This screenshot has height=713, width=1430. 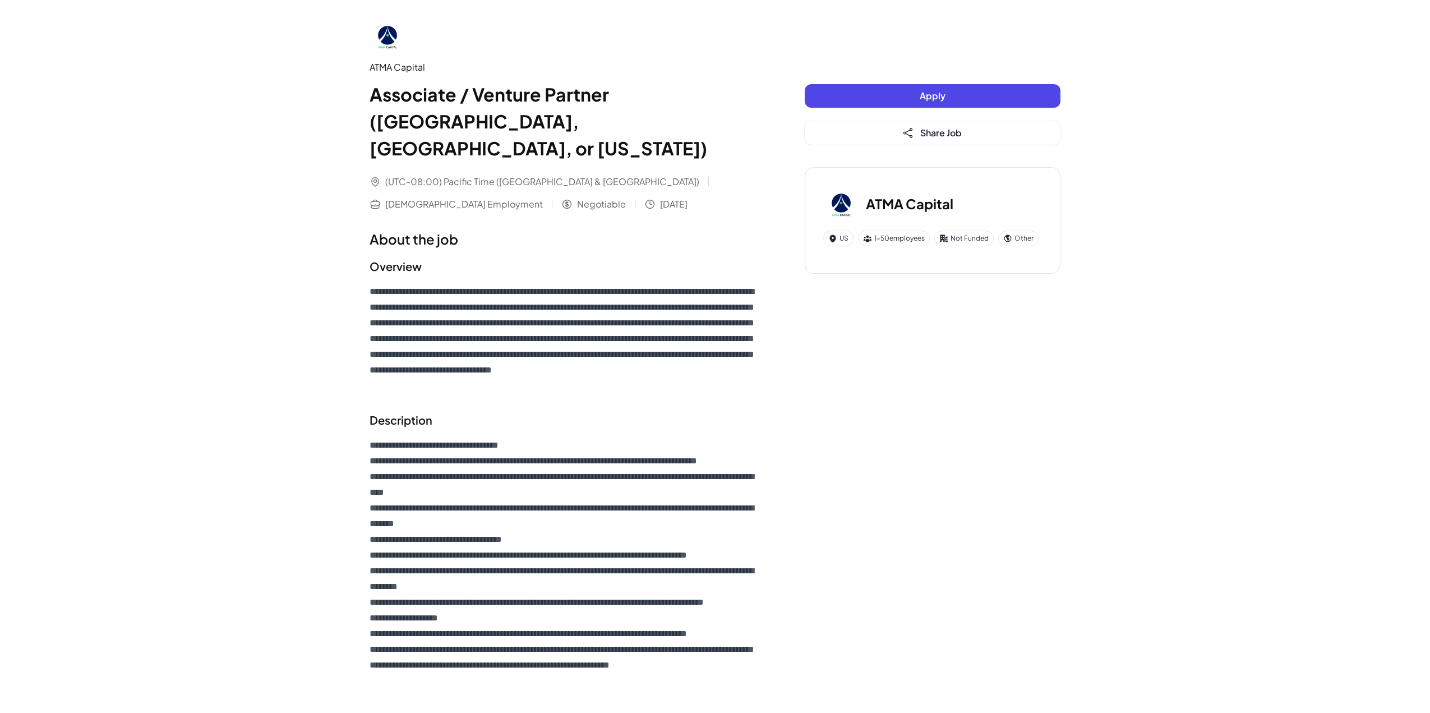 I want to click on button: Apply, so click(x=933, y=96).